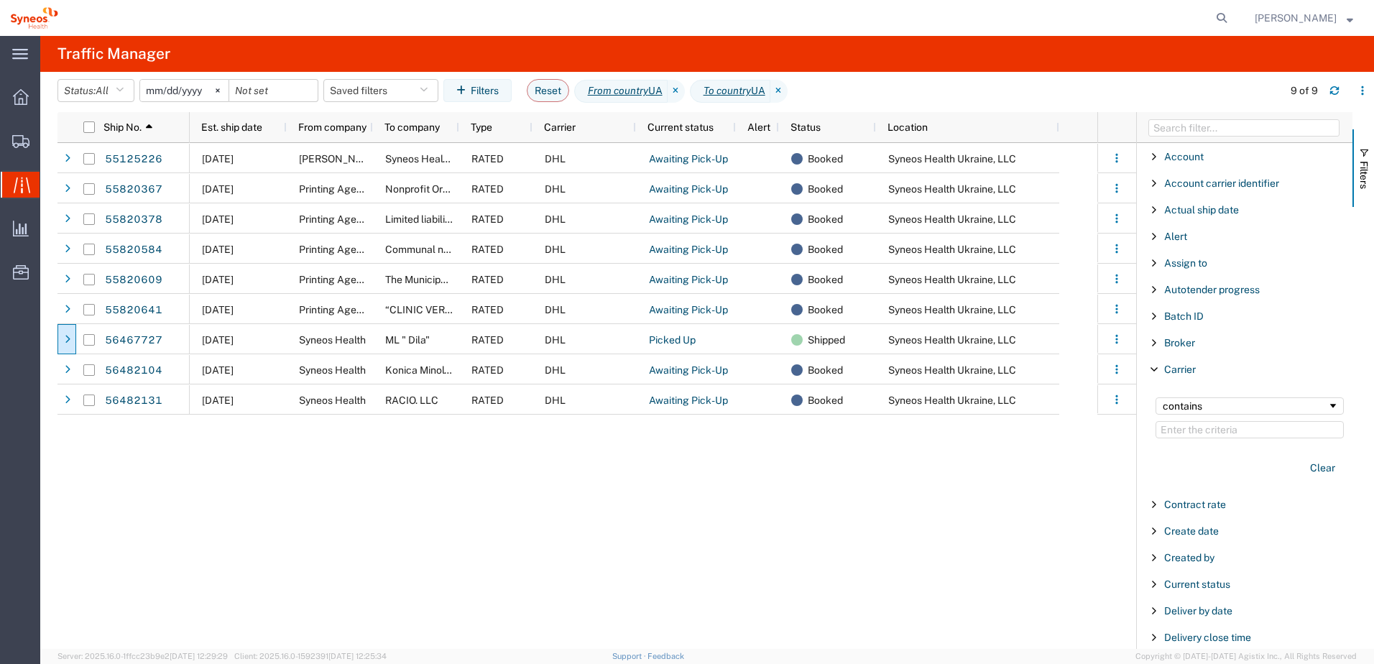  What do you see at coordinates (630, 656) in the screenshot?
I see `a: Support` at bounding box center [630, 656].